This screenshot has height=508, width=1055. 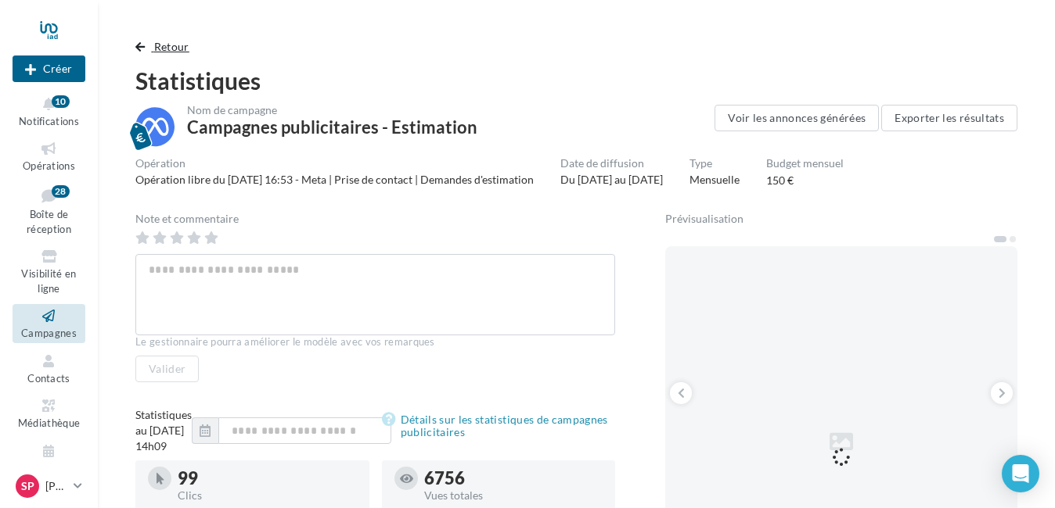 What do you see at coordinates (714, 180) in the screenshot?
I see `div: Mensuelle` at bounding box center [714, 180].